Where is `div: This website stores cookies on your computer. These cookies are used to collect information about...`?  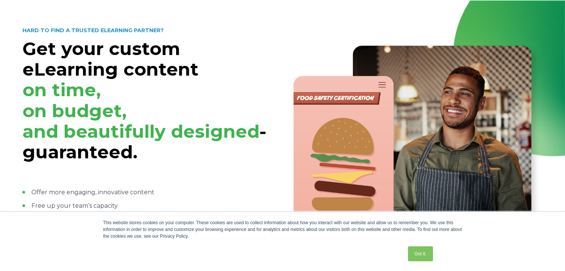
div: This website stores cookies on your computer. These cookies are used to collect information about... is located at coordinates (283, 229).